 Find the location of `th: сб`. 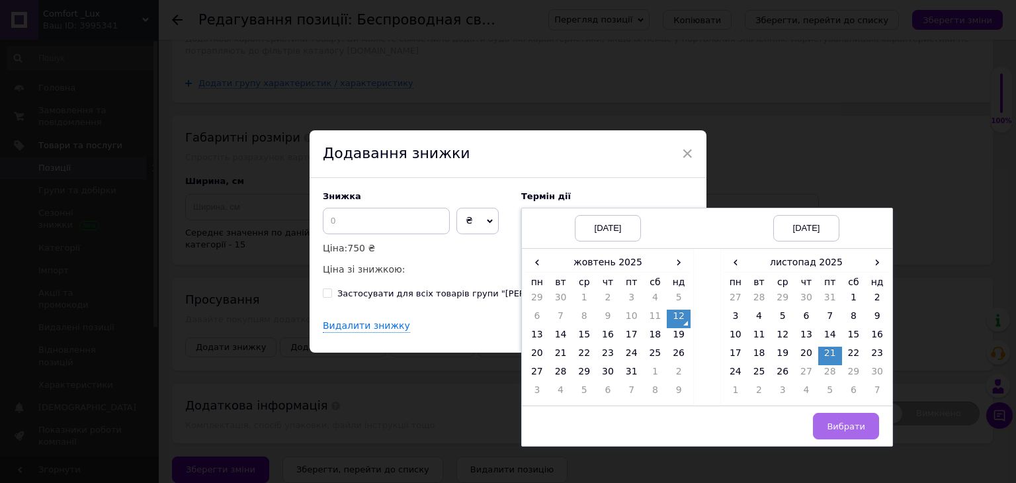

th: сб is located at coordinates (854, 282).